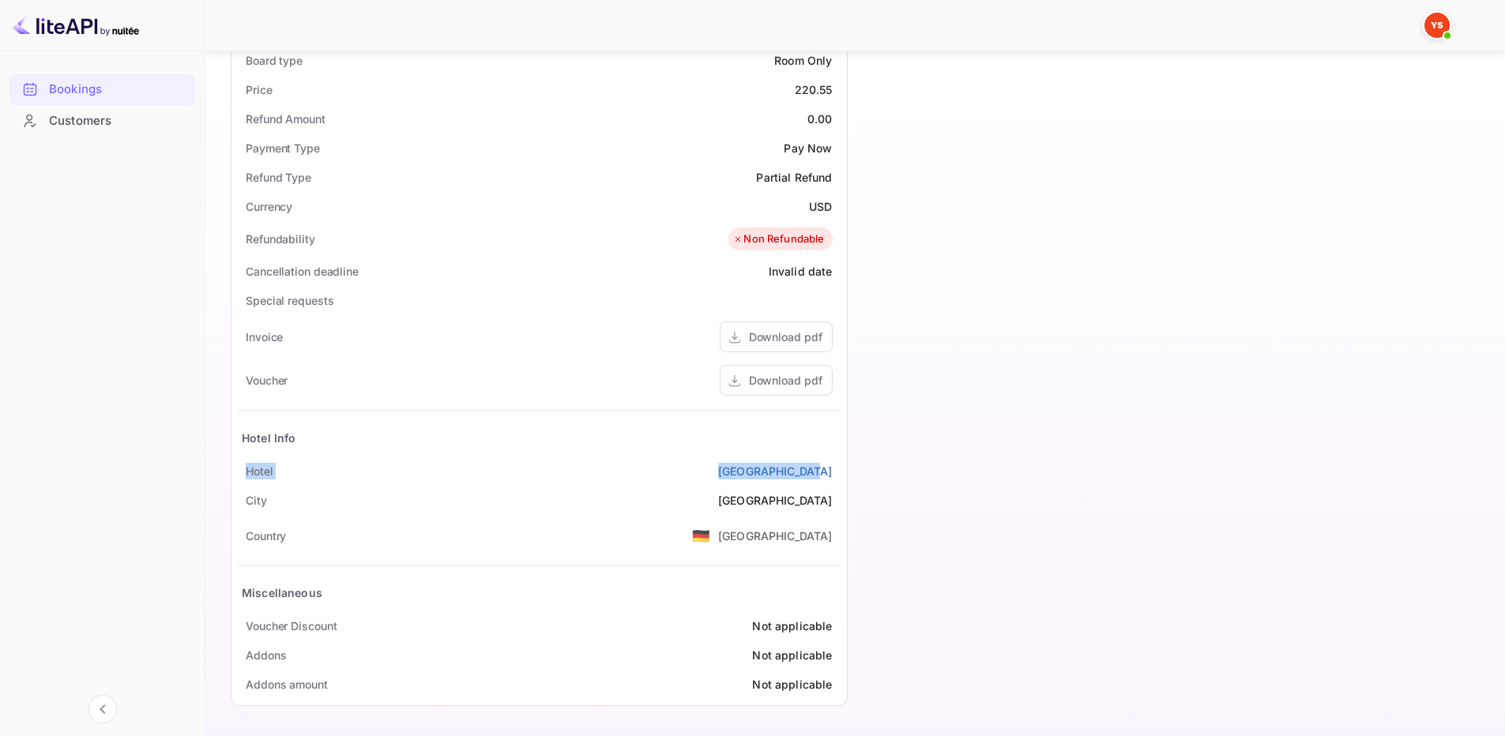 This screenshot has height=736, width=1505. What do you see at coordinates (291, 626) in the screenshot?
I see `div: Voucher Discount` at bounding box center [291, 626].